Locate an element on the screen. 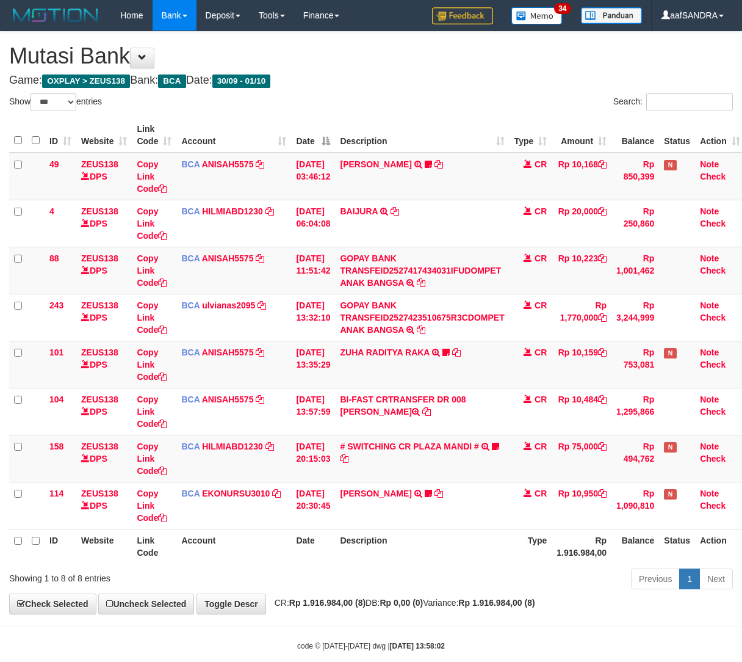  a: Toggle Descr is located at coordinates (231, 604).